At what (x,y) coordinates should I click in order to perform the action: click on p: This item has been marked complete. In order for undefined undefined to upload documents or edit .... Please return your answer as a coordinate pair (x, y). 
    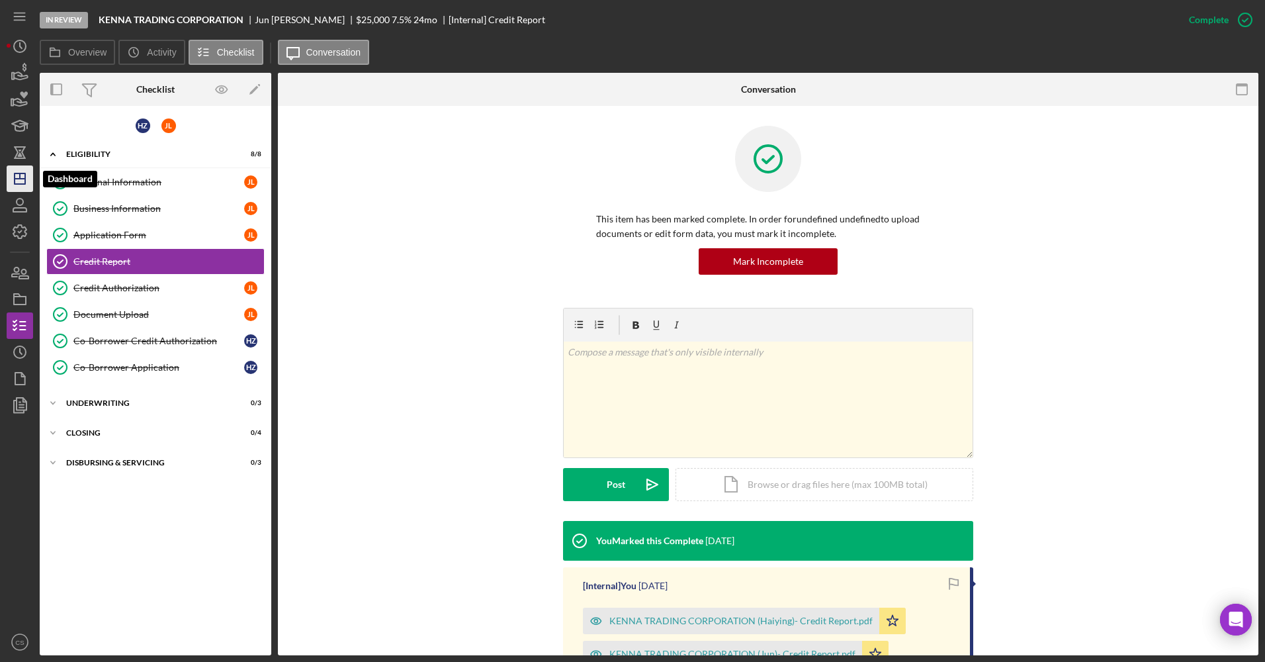
    Looking at the image, I should click on (768, 226).